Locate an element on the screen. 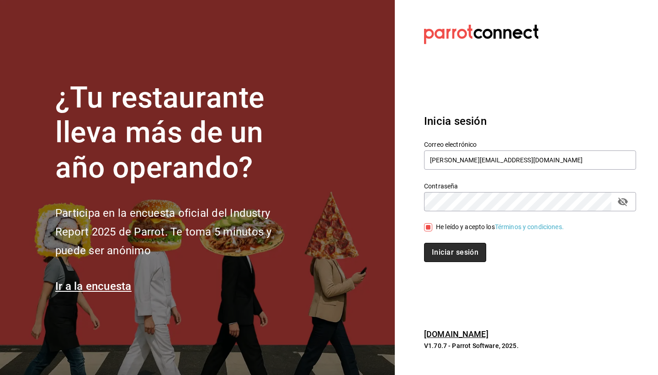  h2: Participa en la encuesta oficial del Industry Report 2025 de Parrot. Te toma 5 minutos y puede se... is located at coordinates (179, 232).